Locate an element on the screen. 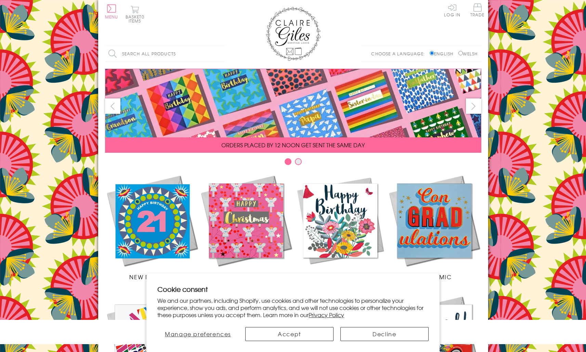 The width and height of the screenshot is (586, 352). span: Academic is located at coordinates (434, 277).